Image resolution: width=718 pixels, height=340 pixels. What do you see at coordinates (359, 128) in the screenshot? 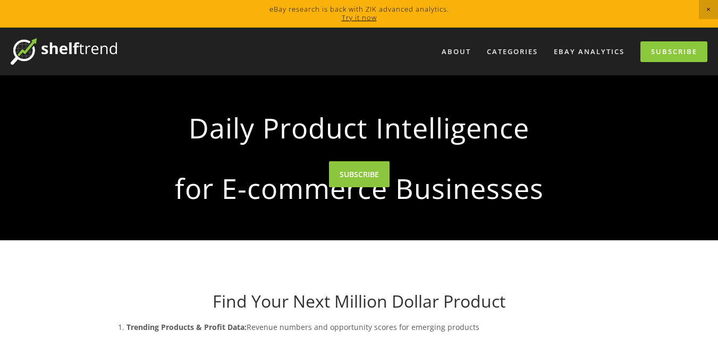
I see `strong: Daily Product Intelligence` at bounding box center [359, 128].